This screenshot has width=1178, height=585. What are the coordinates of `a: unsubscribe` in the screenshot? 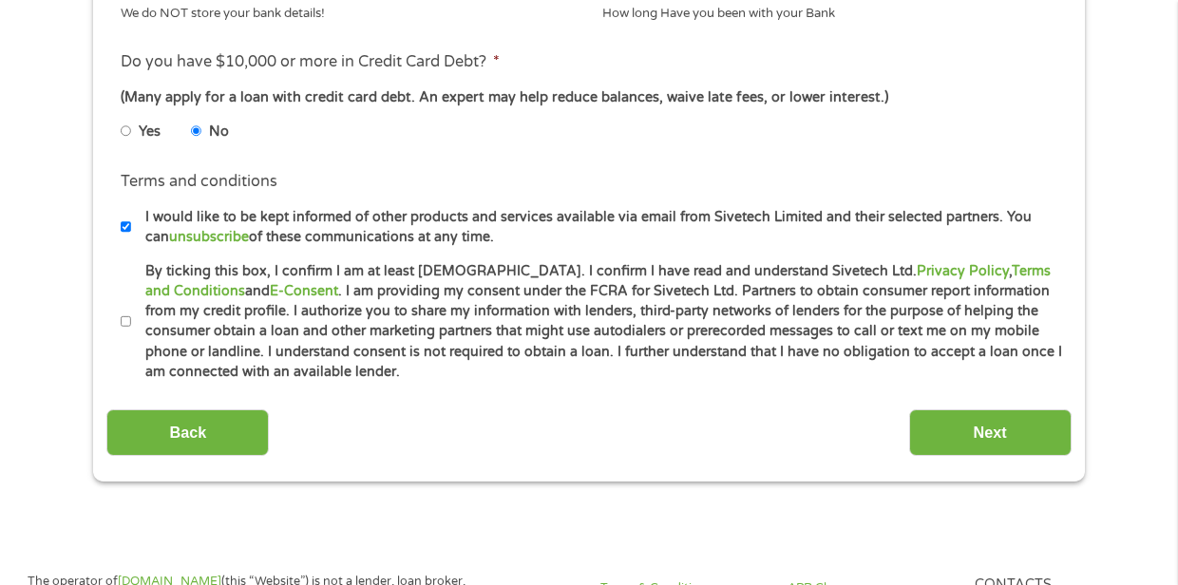 It's located at (209, 236).